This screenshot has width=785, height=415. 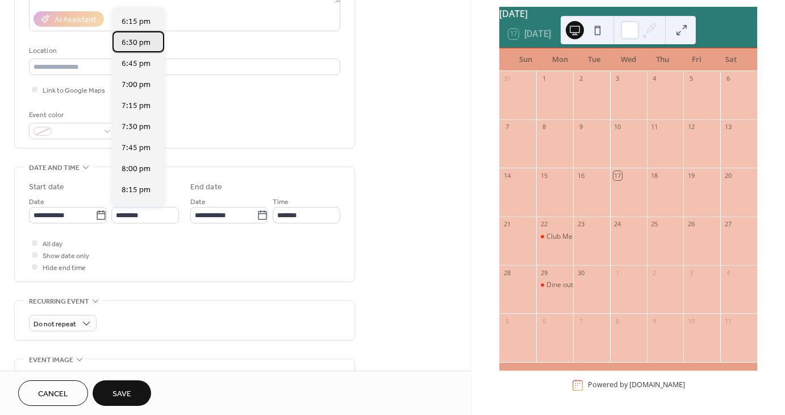 What do you see at coordinates (618, 224) in the screenshot?
I see `div: 24` at bounding box center [618, 224].